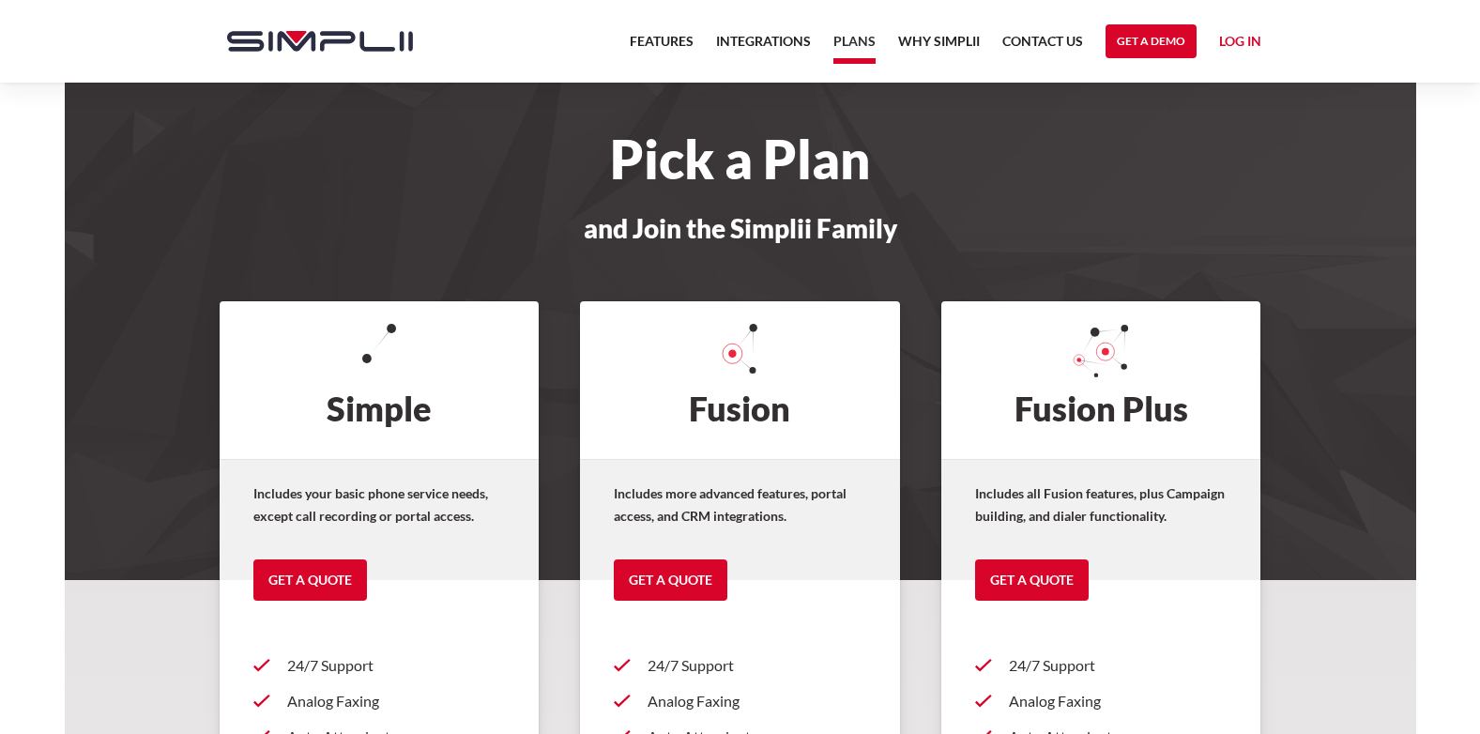  I want to click on strong: Includes all Fusion features, plus Campaign building, and dialer functionality., so click(1100, 504).